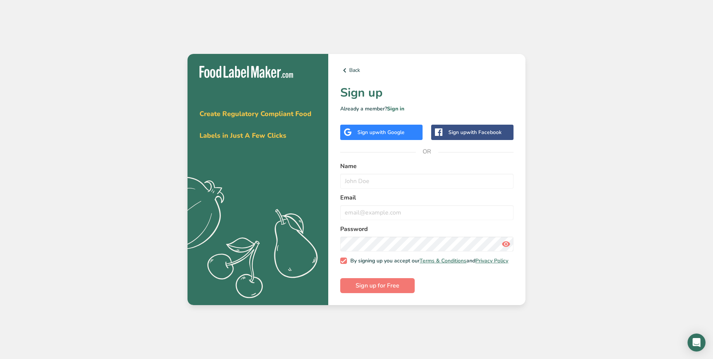  What do you see at coordinates (443, 260) in the screenshot?
I see `a: Terms & Conditions` at bounding box center [443, 260].